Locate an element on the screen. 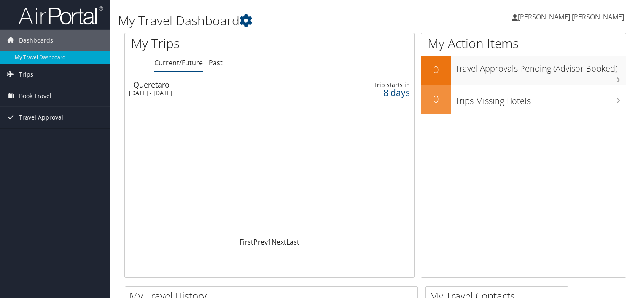 This screenshot has width=641, height=298. a: 0Trips Missing Hotels is located at coordinates (523, 100).